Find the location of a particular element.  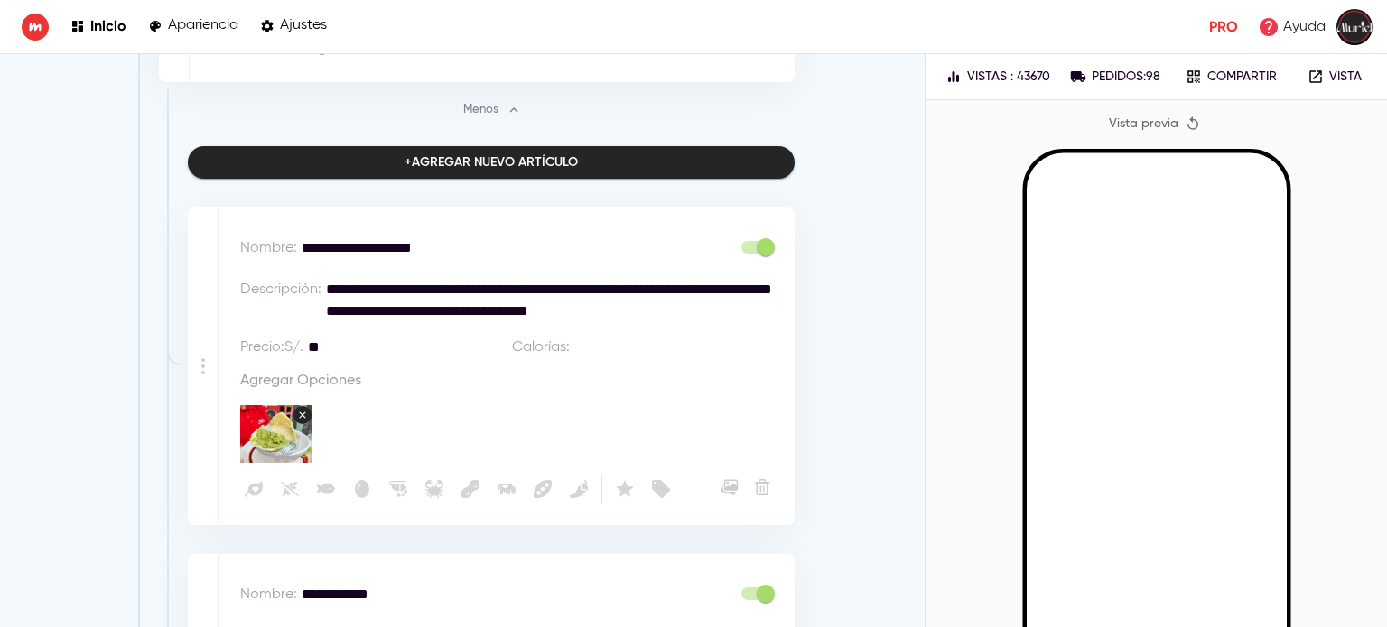

p: Vistas : 43670 is located at coordinates (1008, 77).